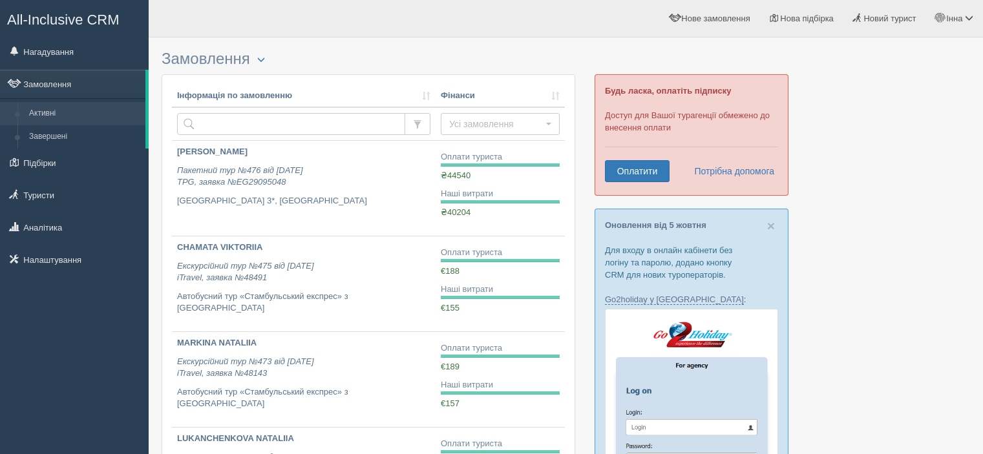  What do you see at coordinates (668, 90) in the screenshot?
I see `b: Будь ласка, оплатіть підписку` at bounding box center [668, 90].